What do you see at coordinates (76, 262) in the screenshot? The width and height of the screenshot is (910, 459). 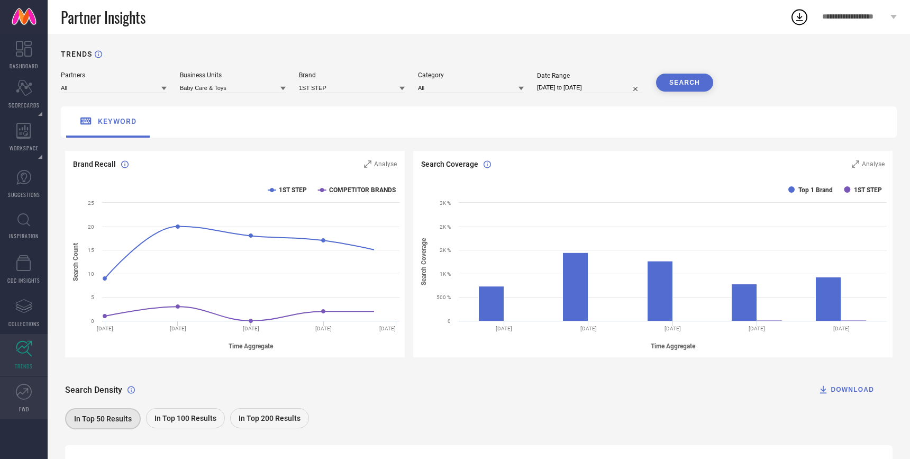 I see `tspan: Search Count` at bounding box center [76, 262].